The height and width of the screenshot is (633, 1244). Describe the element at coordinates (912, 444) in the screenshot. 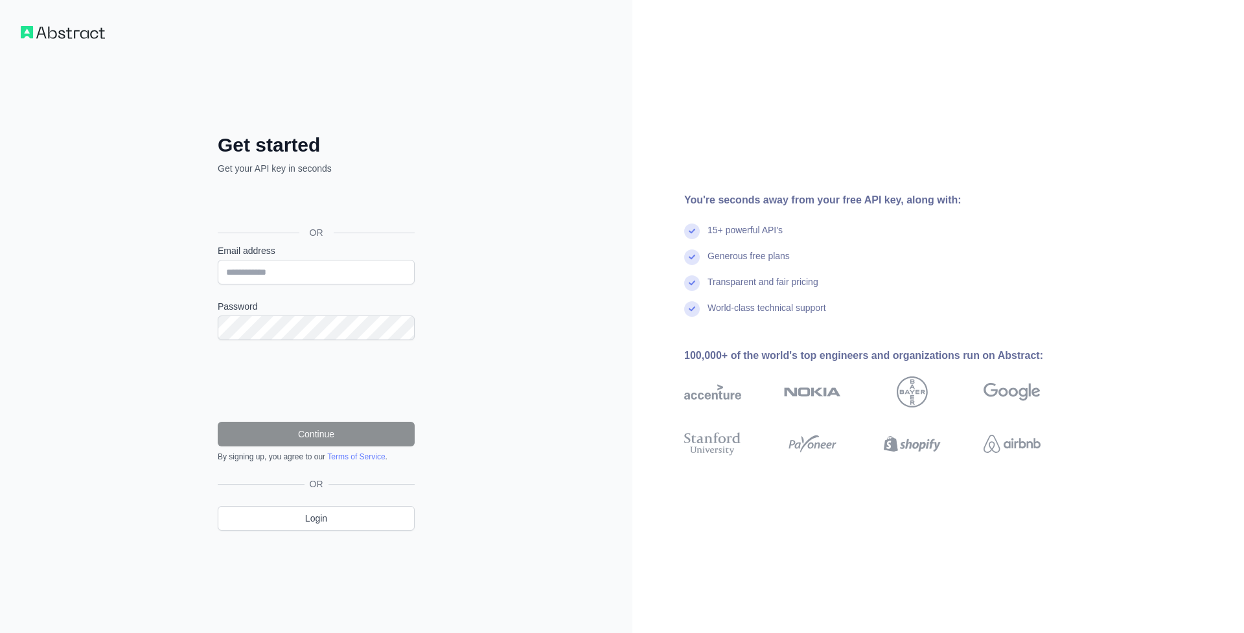

I see `img: shopify` at that location.